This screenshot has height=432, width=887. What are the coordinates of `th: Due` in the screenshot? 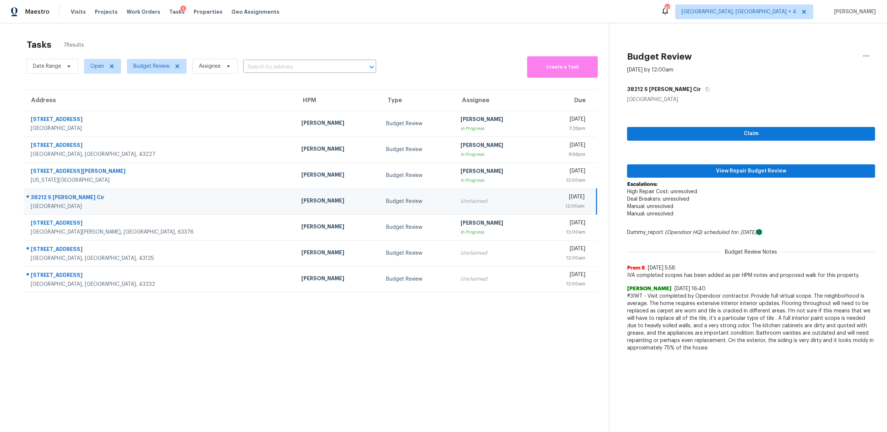 It's located at (568, 100).